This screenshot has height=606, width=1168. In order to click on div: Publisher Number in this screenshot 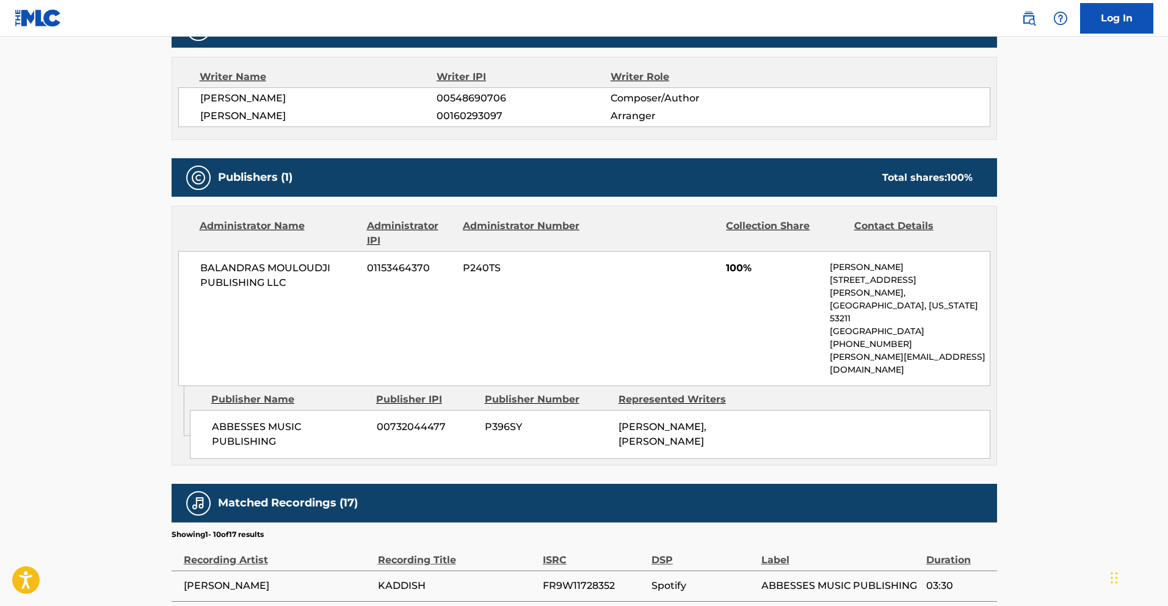, I will do `click(547, 399)`.